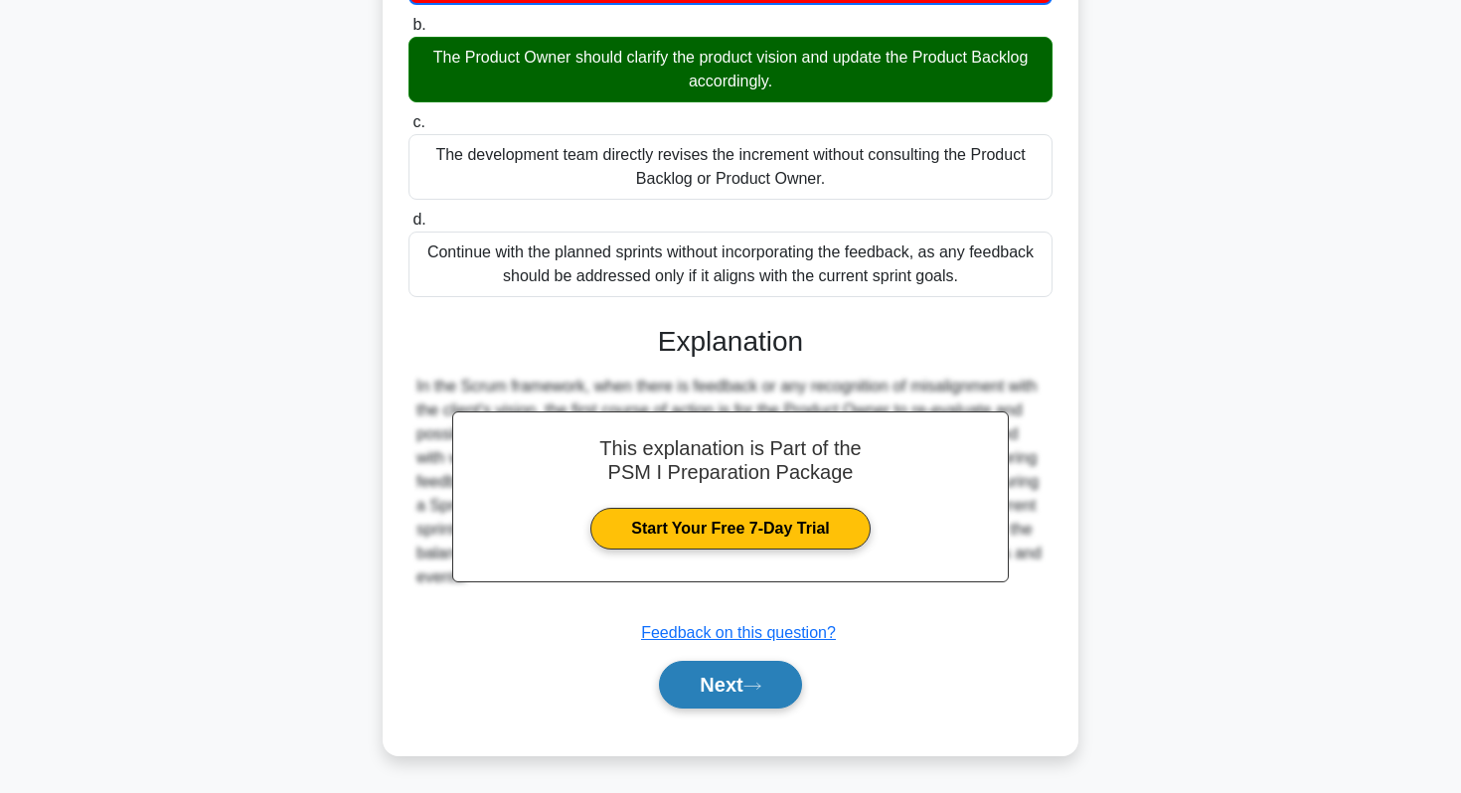 The height and width of the screenshot is (793, 1461). I want to click on div: The development team directly revises the increment without consulting the Product Backlog or Pro..., so click(730, 167).